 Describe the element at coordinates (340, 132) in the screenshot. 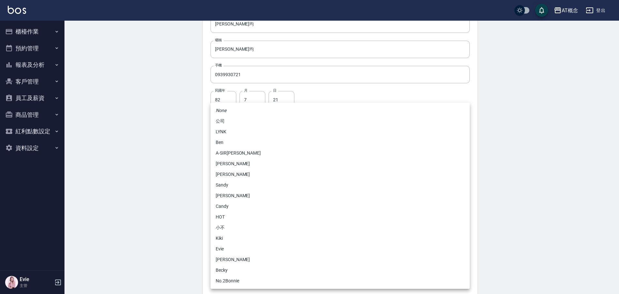

I see `li: LYNK` at that location.